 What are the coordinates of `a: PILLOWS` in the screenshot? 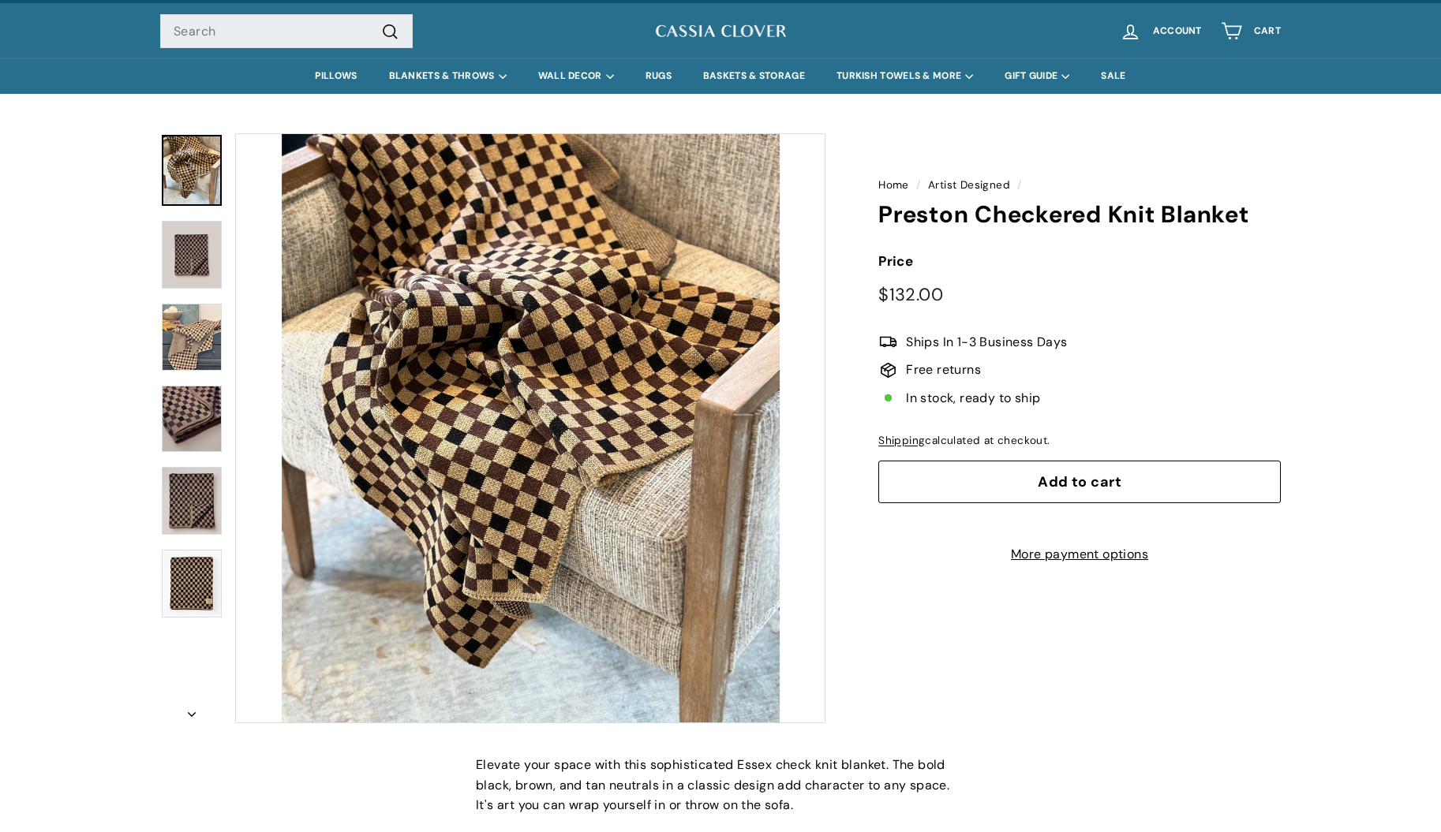 It's located at (335, 76).